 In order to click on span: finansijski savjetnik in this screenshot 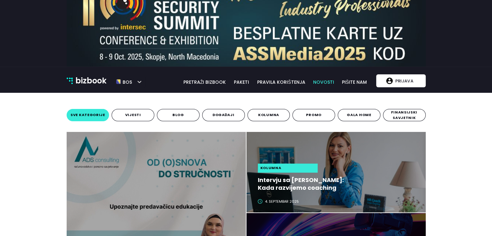, I will do `click(404, 115)`.